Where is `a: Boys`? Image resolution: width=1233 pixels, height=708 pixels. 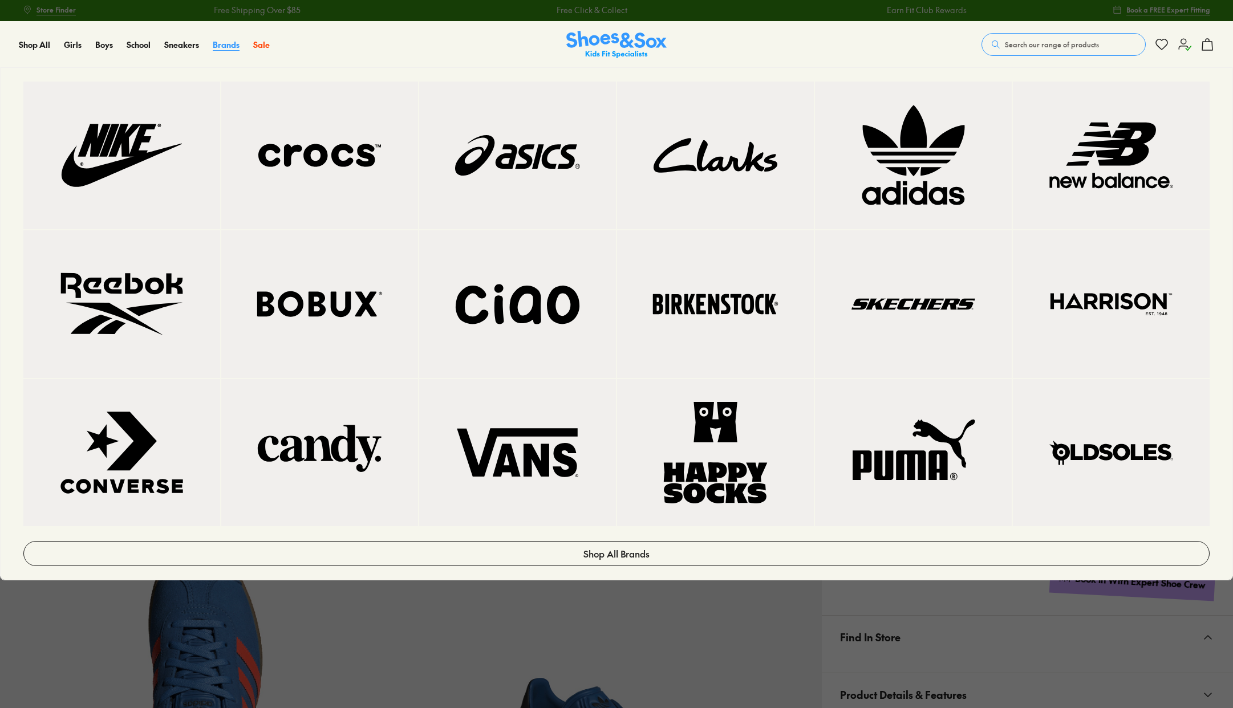
a: Boys is located at coordinates (104, 44).